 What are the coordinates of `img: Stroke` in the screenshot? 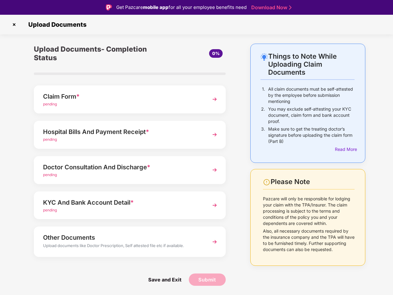 It's located at (290, 7).